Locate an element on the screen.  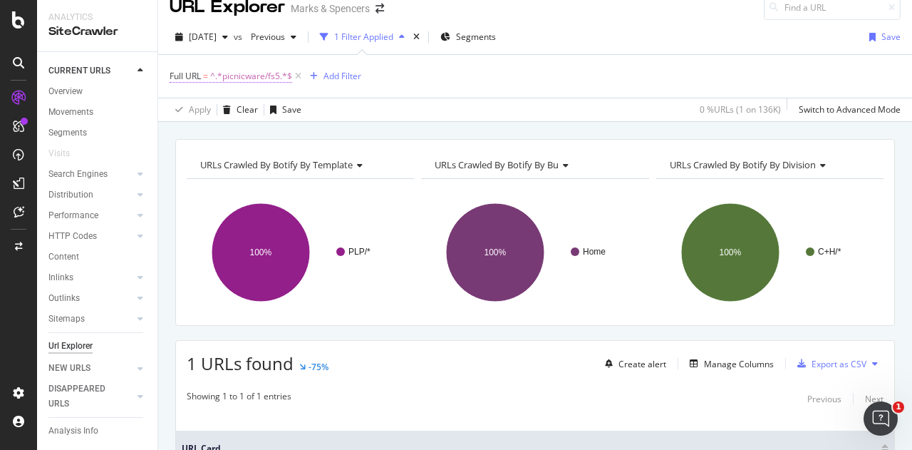
div: NEW URLS is located at coordinates (69, 368).